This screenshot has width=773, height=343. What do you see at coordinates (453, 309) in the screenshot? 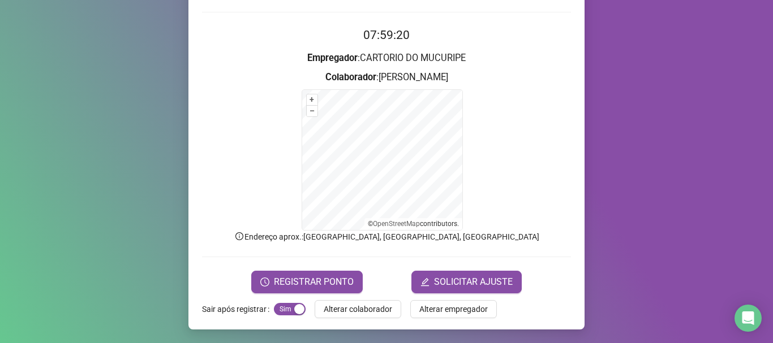
I see `button: Alterar empregador` at bounding box center [453, 309].